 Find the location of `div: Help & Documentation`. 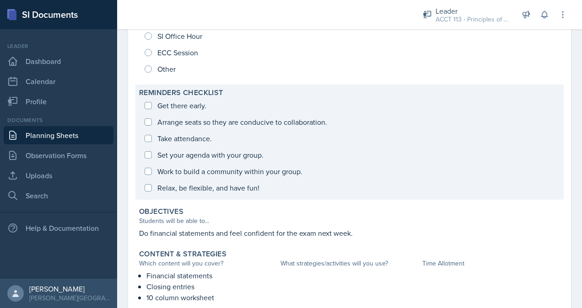

div: Help & Documentation is located at coordinates (59, 228).